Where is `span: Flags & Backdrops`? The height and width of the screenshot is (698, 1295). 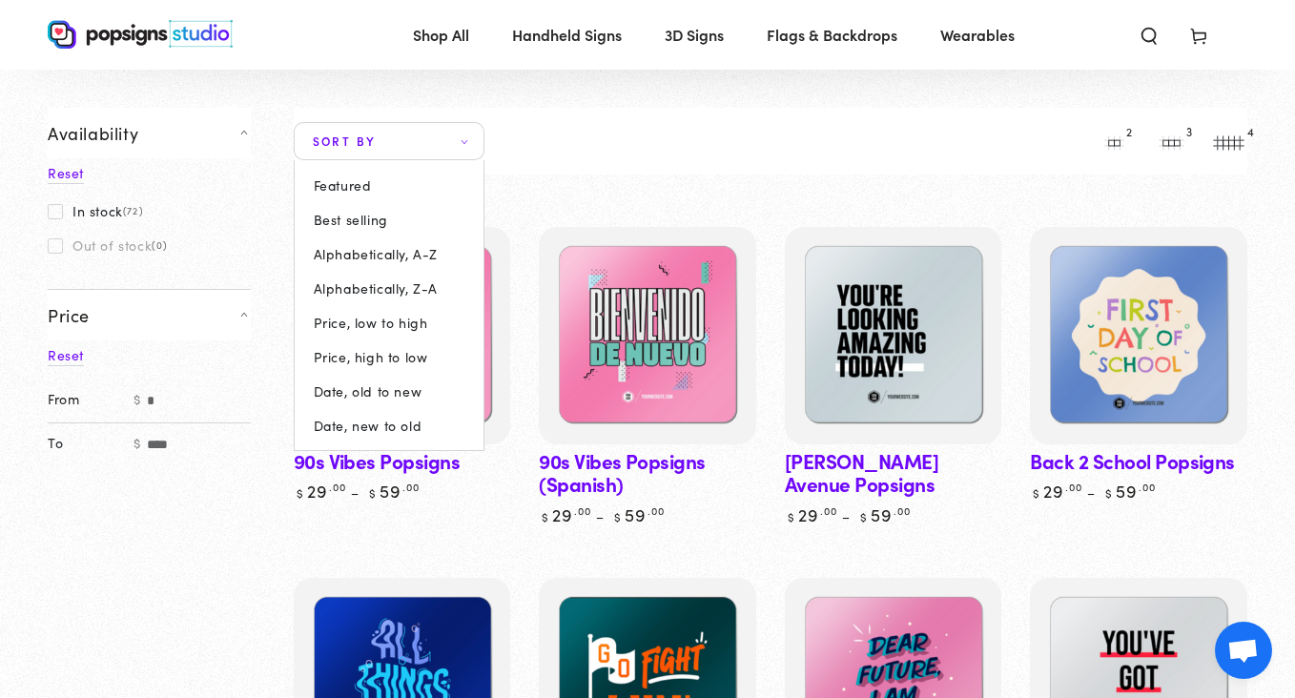
span: Flags & Backdrops is located at coordinates (832, 34).